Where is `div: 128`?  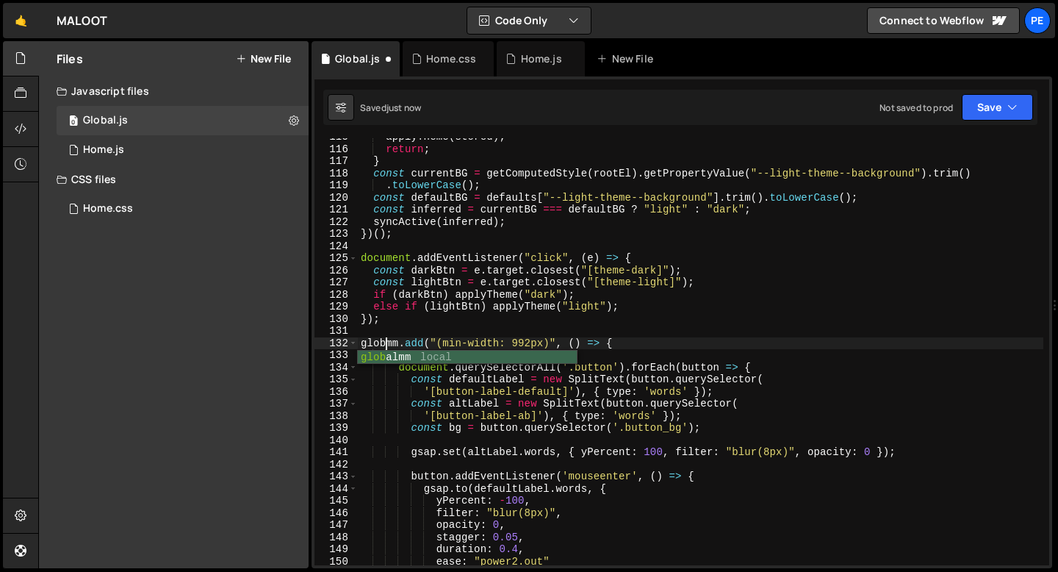 div: 128 is located at coordinates (336, 295).